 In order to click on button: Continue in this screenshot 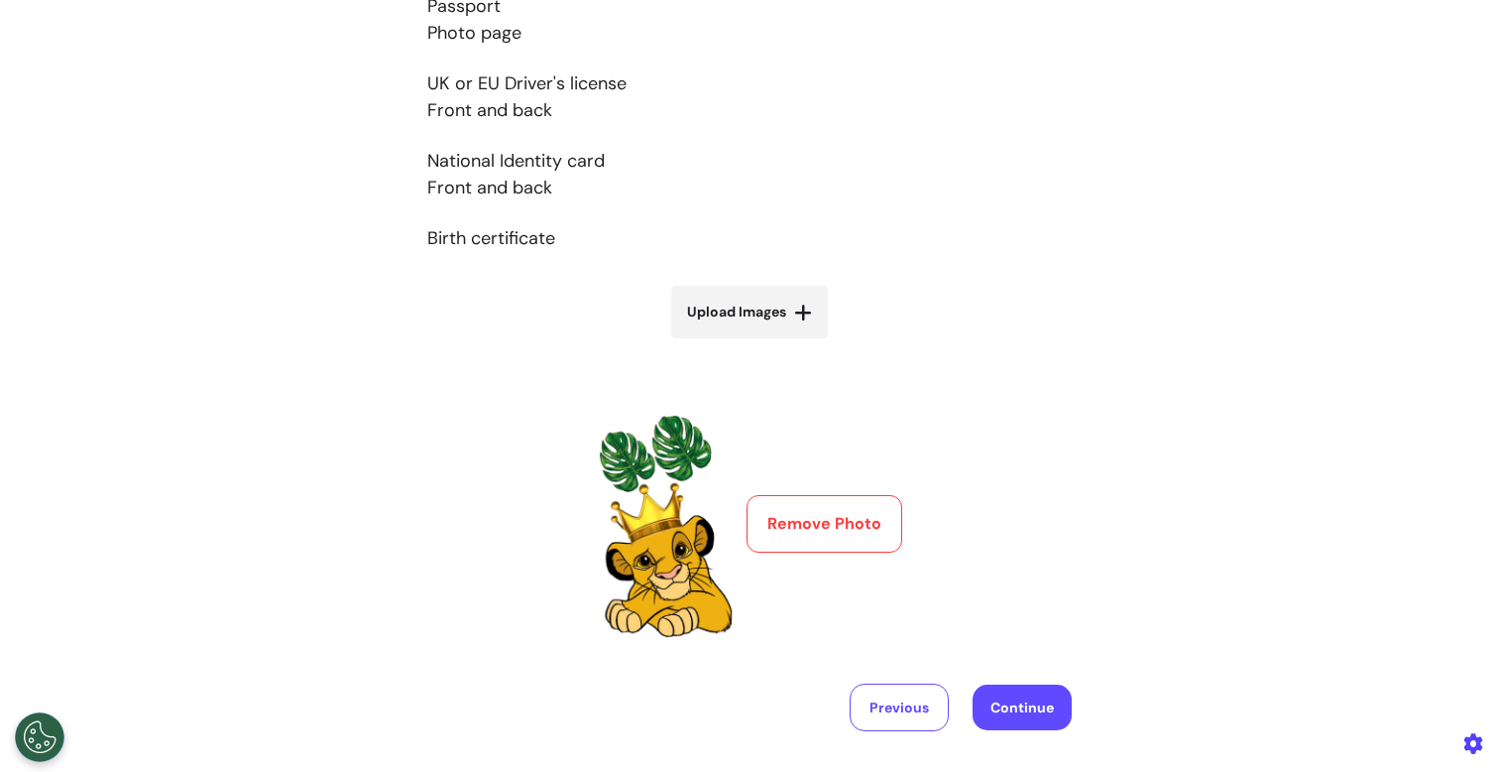, I will do `click(1022, 707)`.